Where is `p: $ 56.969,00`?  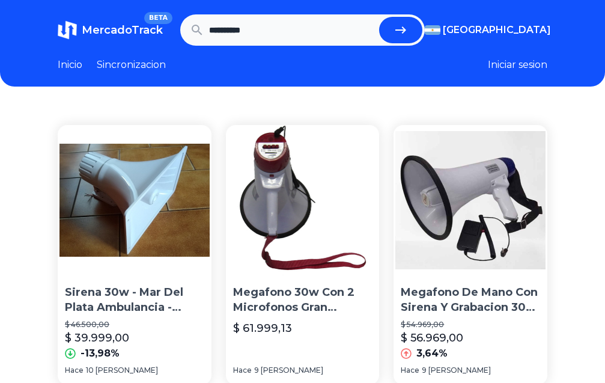 p: $ 56.969,00 is located at coordinates (432, 338).